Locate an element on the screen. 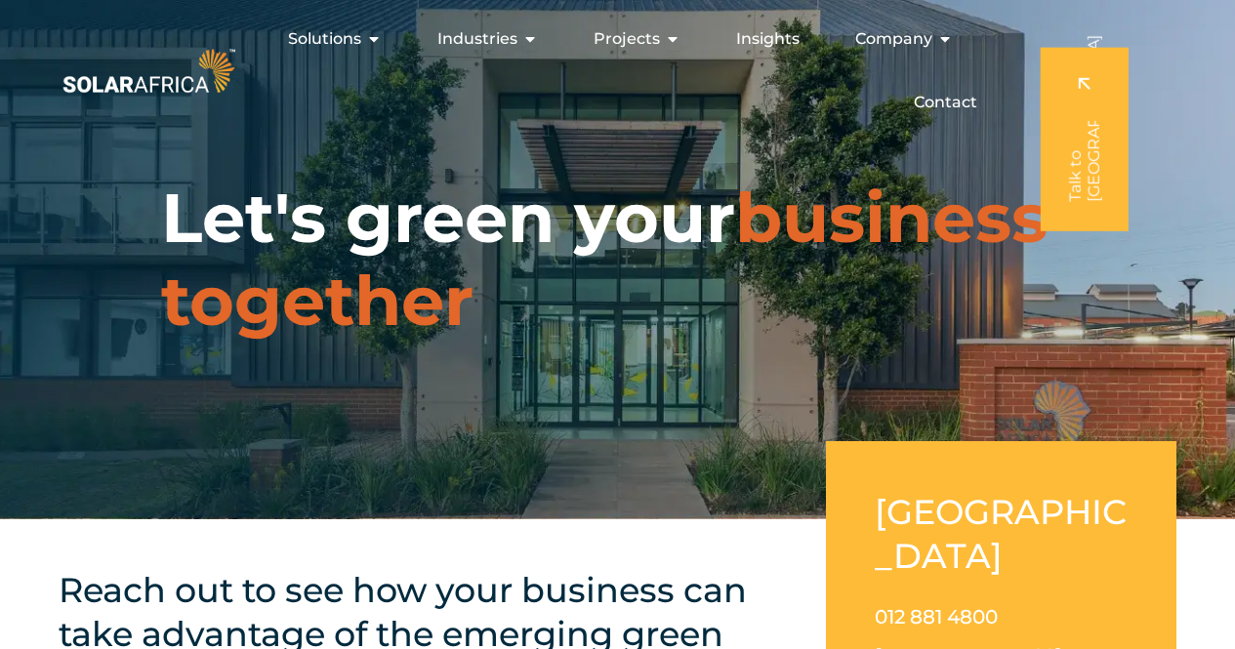 Image resolution: width=1235 pixels, height=649 pixels. nav: Menu is located at coordinates (616, 70).